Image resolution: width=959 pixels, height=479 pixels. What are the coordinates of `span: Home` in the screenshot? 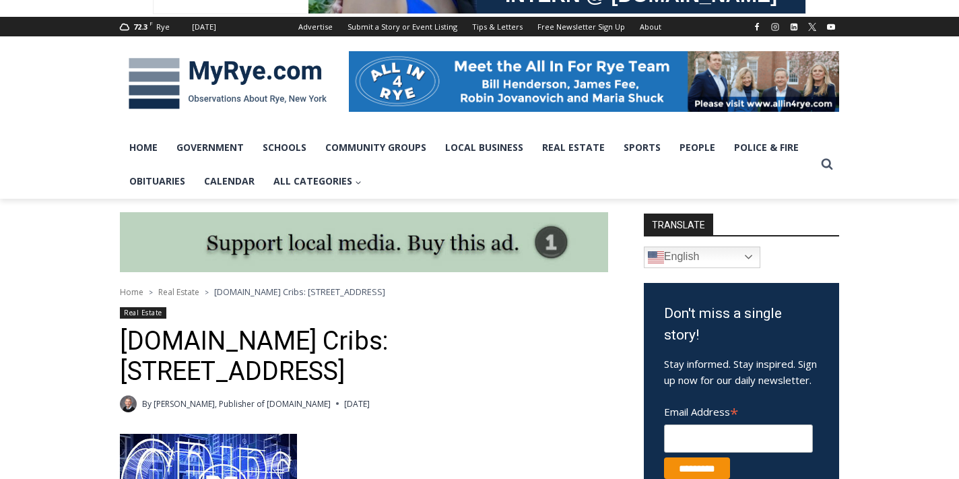 It's located at (131, 292).